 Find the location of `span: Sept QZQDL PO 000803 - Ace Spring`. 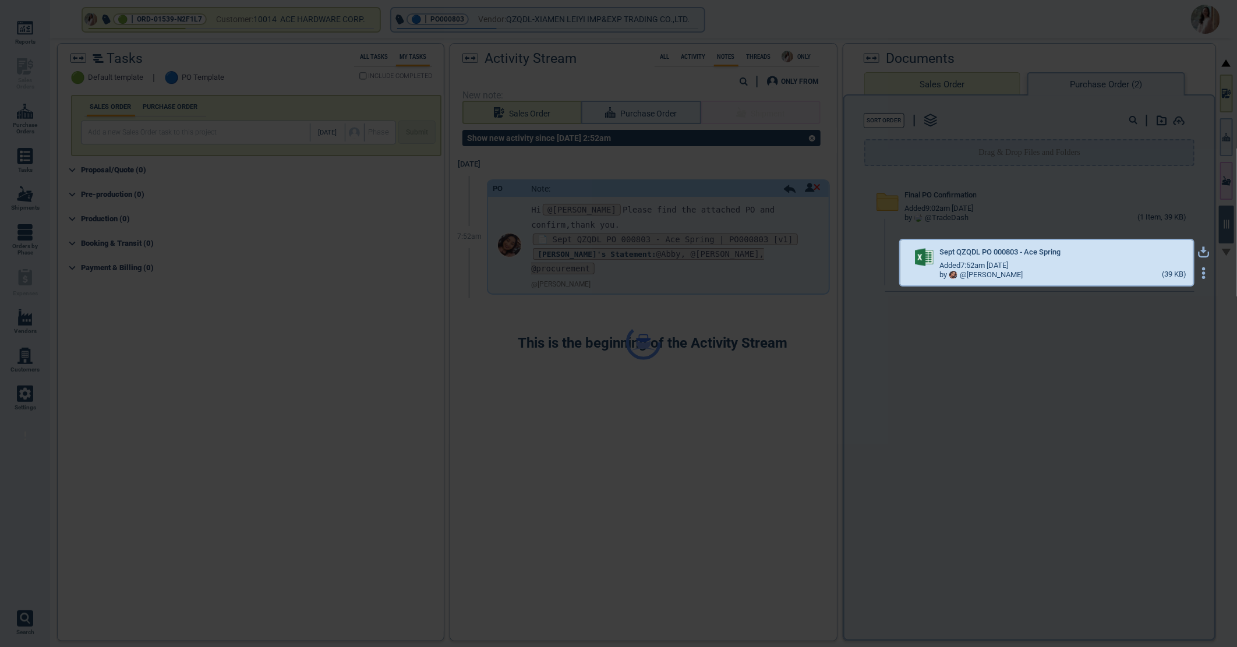

span: Sept QZQDL PO 000803 - Ace Spring is located at coordinates (1000, 252).